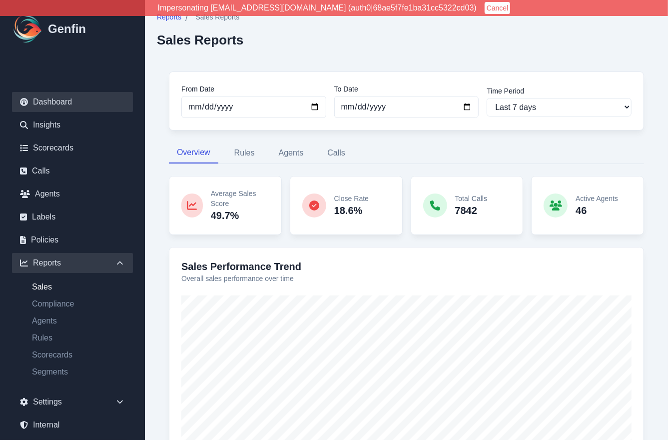 The width and height of the screenshot is (668, 440). I want to click on label: From Date, so click(254, 89).